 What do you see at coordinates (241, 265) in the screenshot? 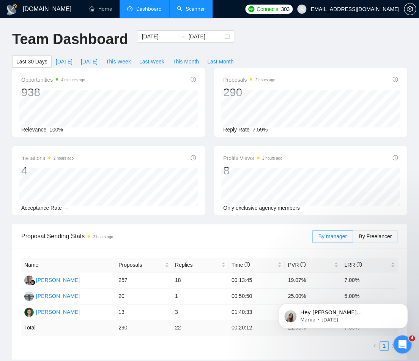
I see `span: Time` at bounding box center [241, 265].